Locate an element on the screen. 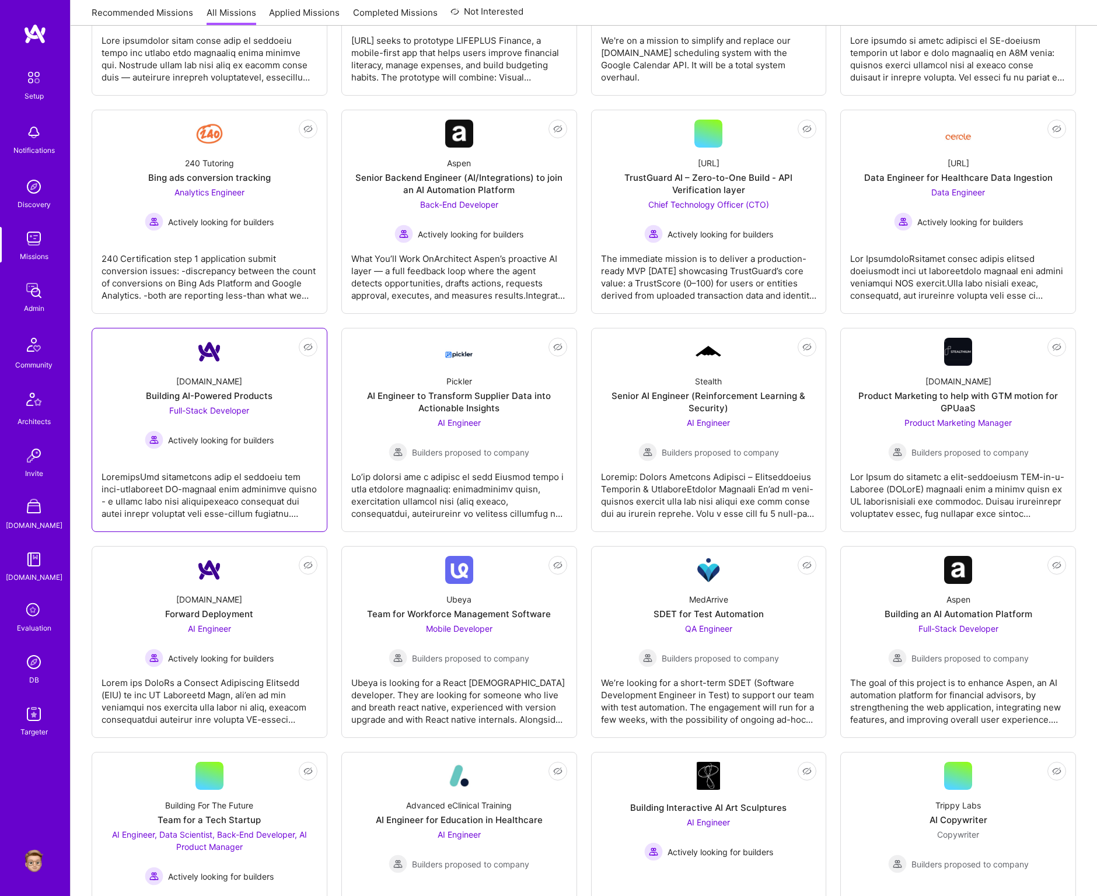 This screenshot has height=896, width=1097. img: teamwork is located at coordinates (34, 239).